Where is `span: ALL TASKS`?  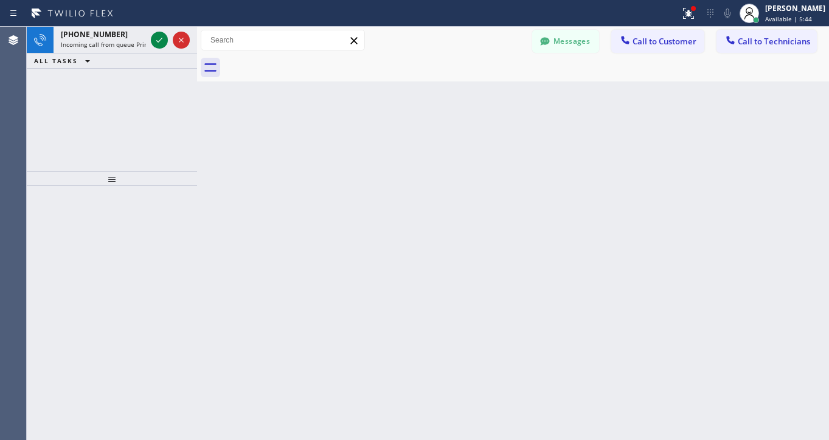
span: ALL TASKS is located at coordinates (56, 61).